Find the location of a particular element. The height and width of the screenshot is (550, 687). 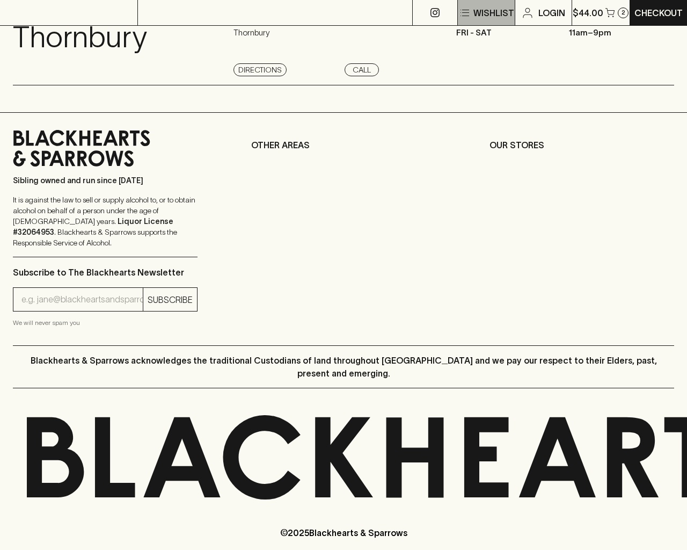

a: Directions is located at coordinates (260, 70).